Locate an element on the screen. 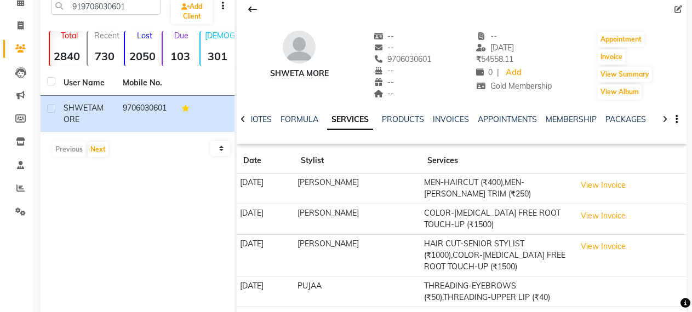 The image size is (692, 312). p: Lost is located at coordinates (144, 36).